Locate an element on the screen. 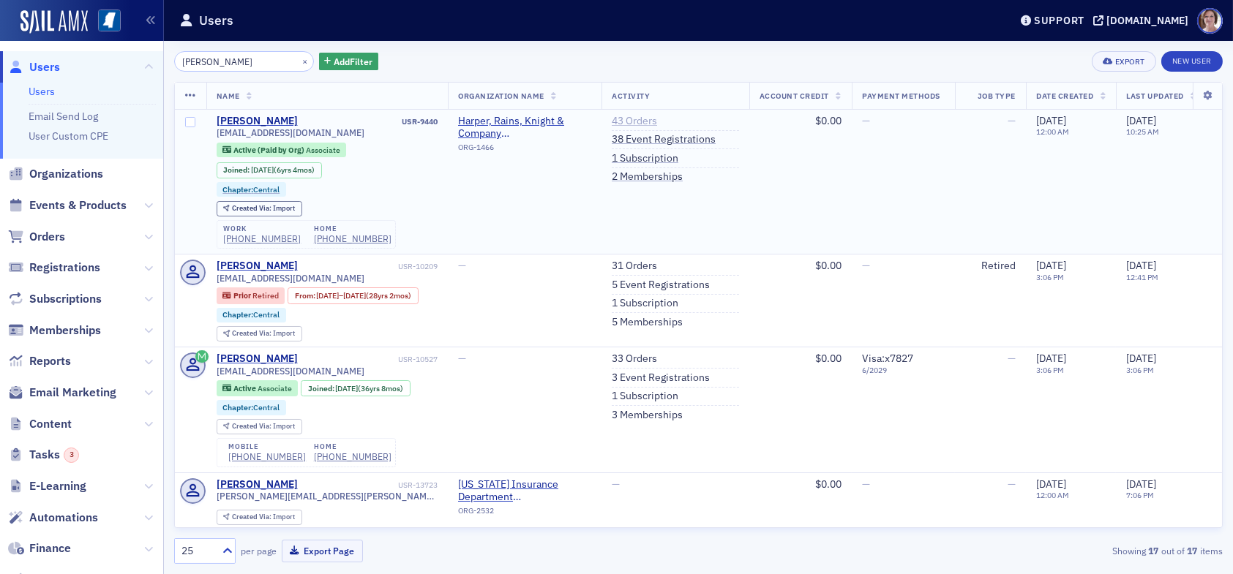 This screenshot has width=1233, height=574. span: Mississippi Insurance Department (Jackson, MS) is located at coordinates (525, 491).